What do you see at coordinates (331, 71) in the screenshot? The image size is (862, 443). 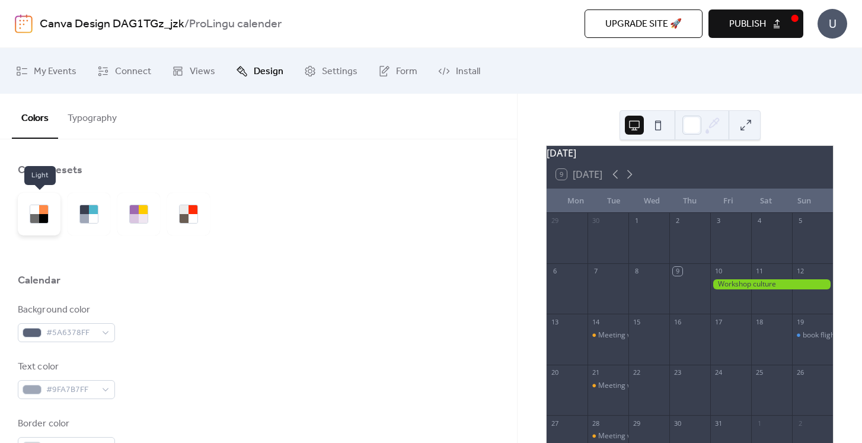 I see `a: Settings` at bounding box center [331, 71].